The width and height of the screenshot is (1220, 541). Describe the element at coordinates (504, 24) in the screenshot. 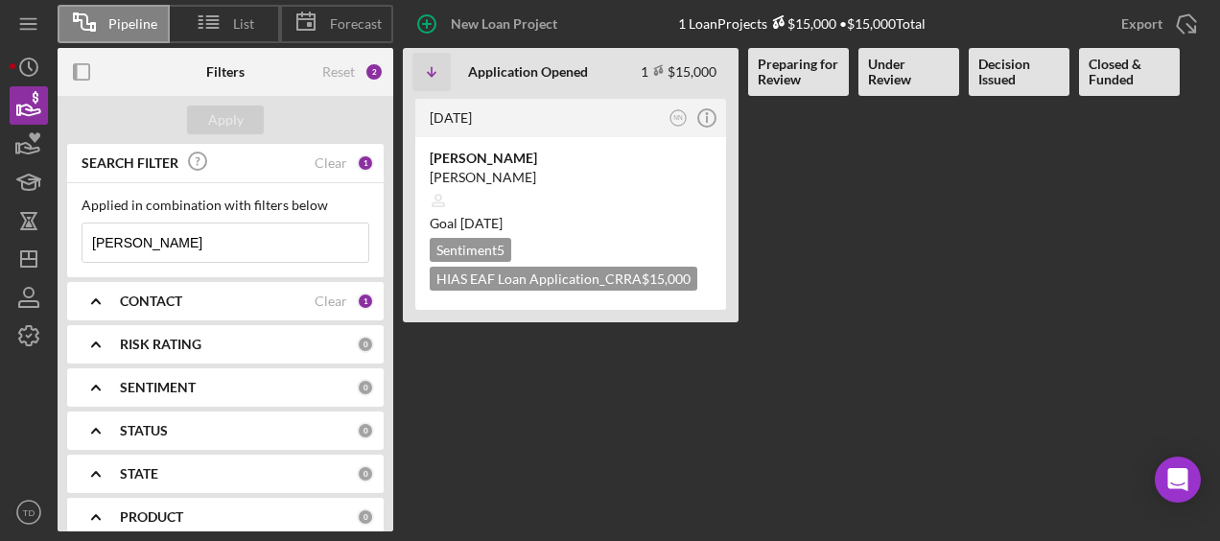

I see `div: New Loan Project` at that location.